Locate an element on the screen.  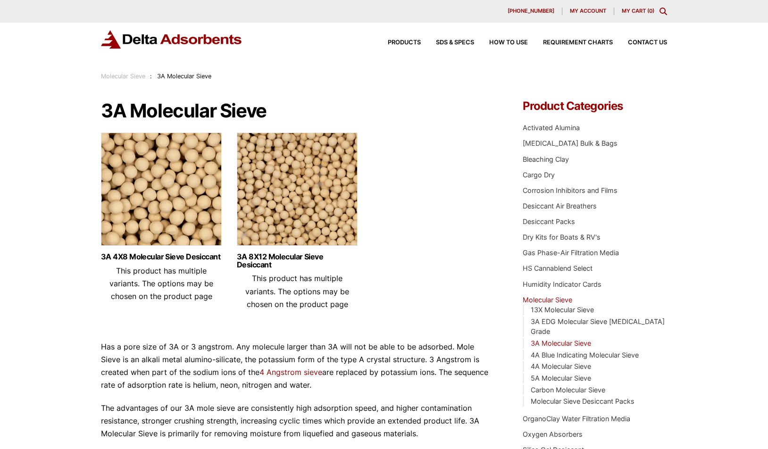
span: SDS & SPECS is located at coordinates (455, 42).